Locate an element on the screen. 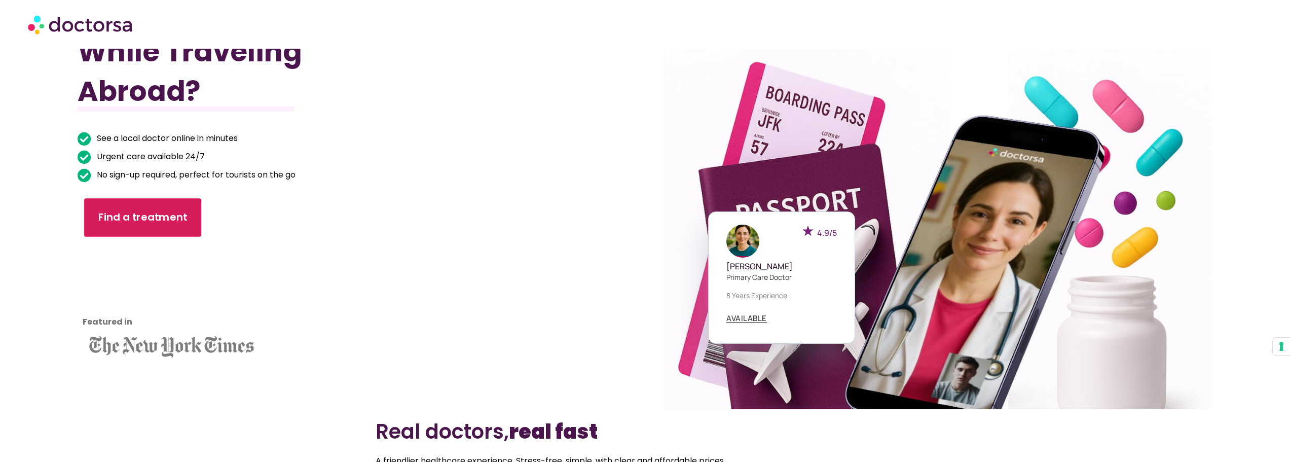  button: Your consent preferences for tracking technologies is located at coordinates (1281, 346).